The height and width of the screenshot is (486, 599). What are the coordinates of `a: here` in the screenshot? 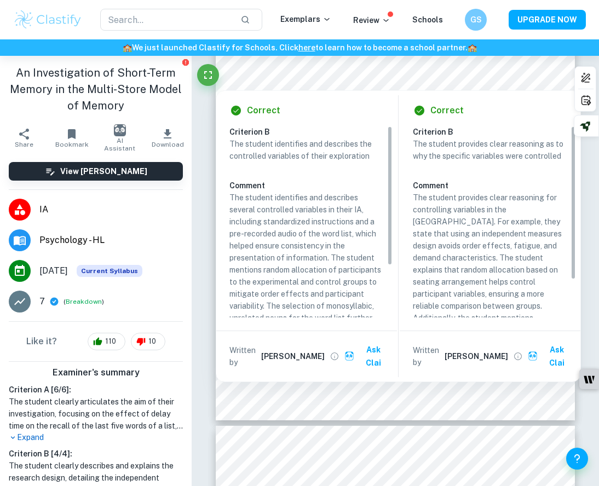 It's located at (307, 48).